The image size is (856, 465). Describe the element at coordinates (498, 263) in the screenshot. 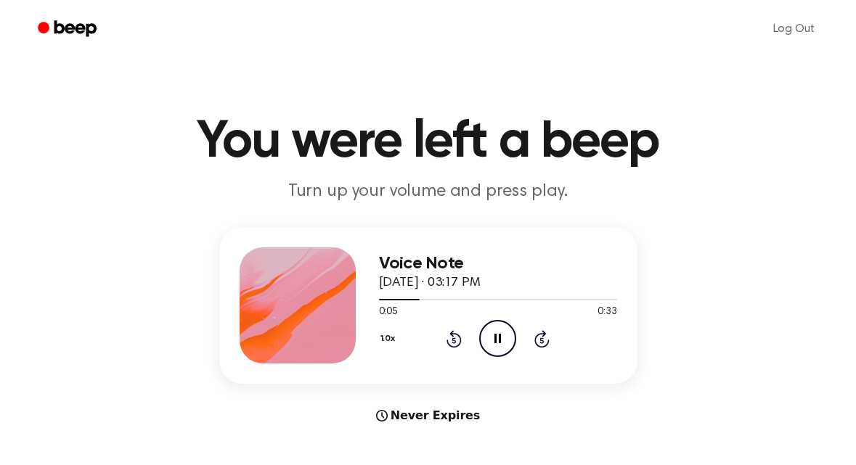

I see `h3: Voice Note` at that location.